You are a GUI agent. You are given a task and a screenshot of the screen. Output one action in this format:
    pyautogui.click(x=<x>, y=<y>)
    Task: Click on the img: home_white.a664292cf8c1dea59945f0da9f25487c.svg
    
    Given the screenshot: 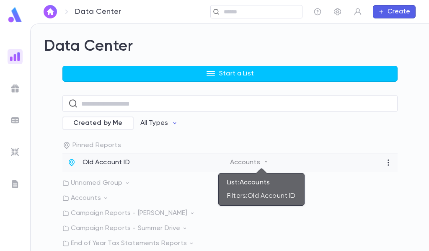 What is the action you would take?
    pyautogui.click(x=50, y=12)
    